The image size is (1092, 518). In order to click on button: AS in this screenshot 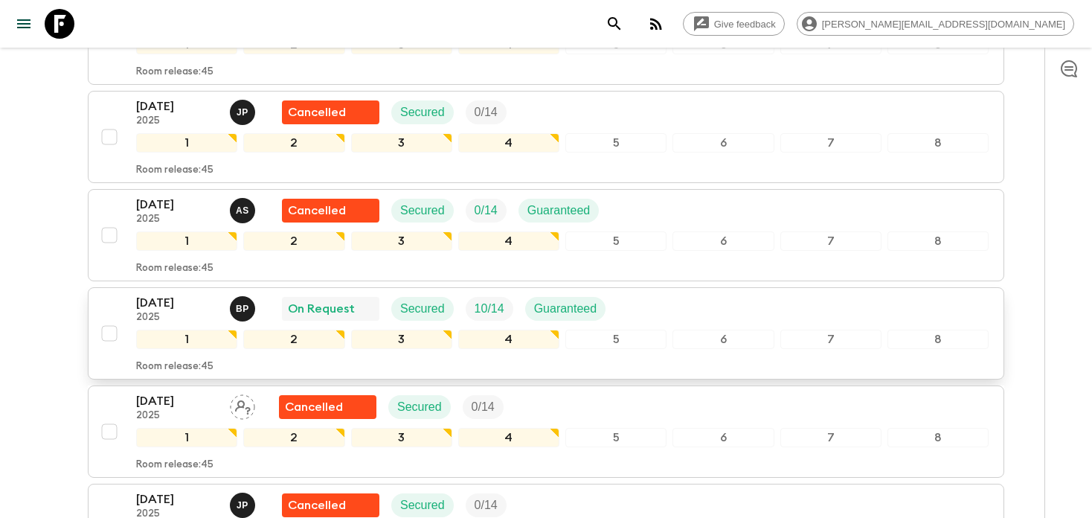, I will do `click(244, 210)`.